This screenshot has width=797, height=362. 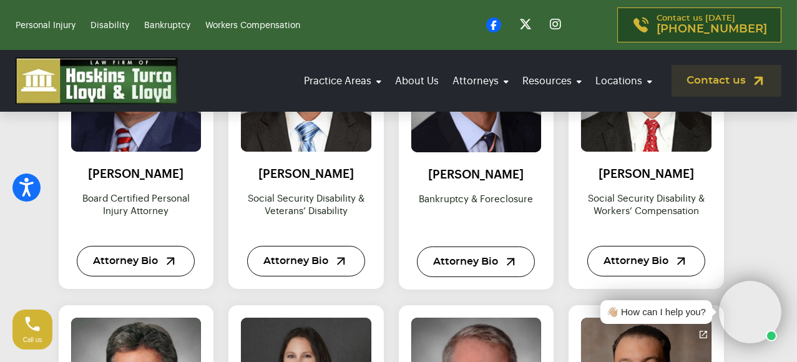 I want to click on p: Bankruptcy & foreclosure, so click(x=476, y=212).